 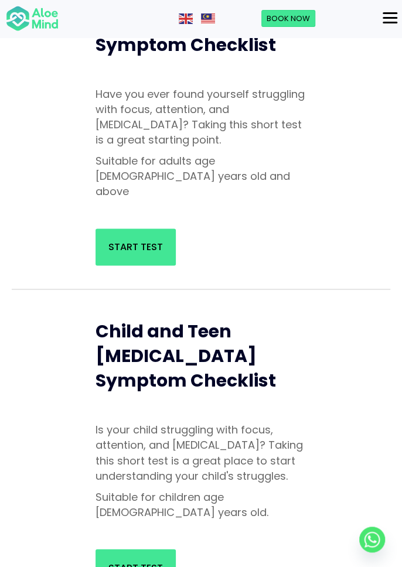 I want to click on img: ms, so click(x=208, y=19).